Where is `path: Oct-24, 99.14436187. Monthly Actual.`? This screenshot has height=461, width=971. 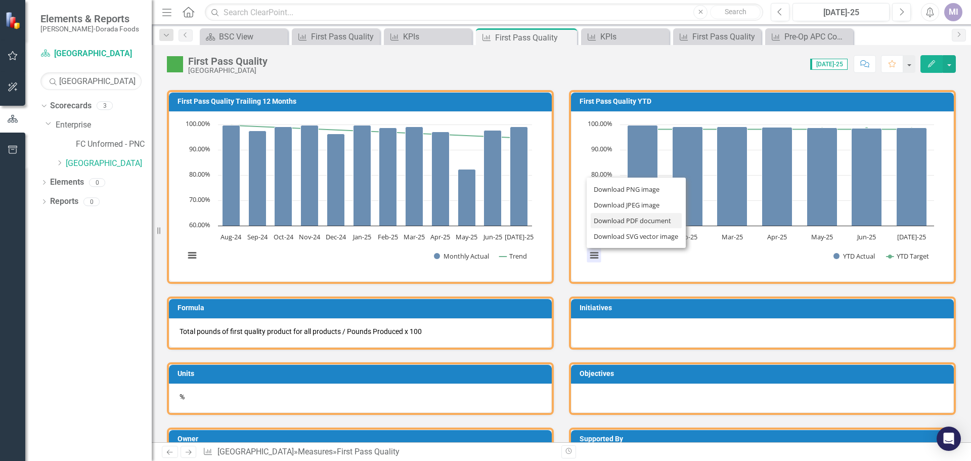 path: Oct-24, 99.14436187. Monthly Actual. is located at coordinates (283, 176).